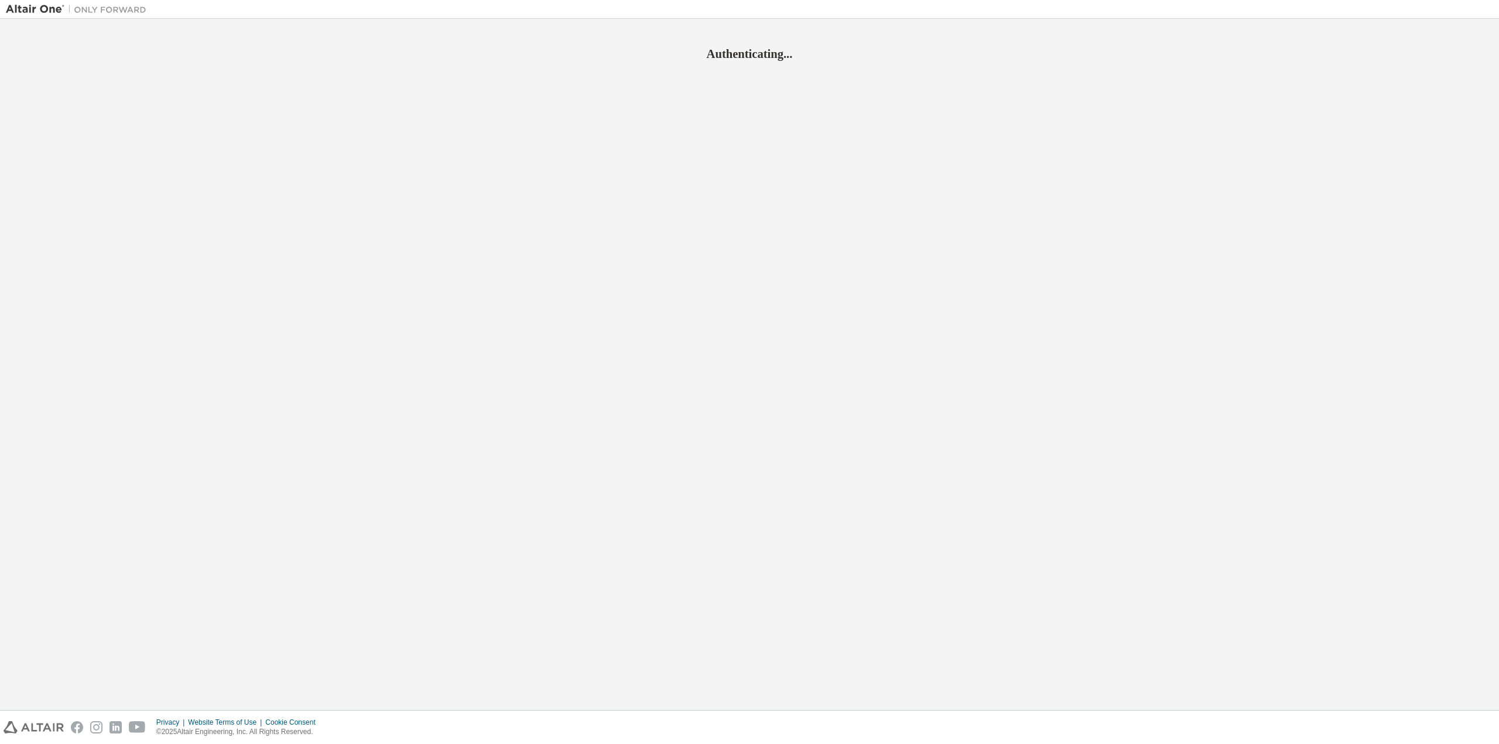 Image resolution: width=1499 pixels, height=744 pixels. I want to click on img: facebook.svg, so click(77, 727).